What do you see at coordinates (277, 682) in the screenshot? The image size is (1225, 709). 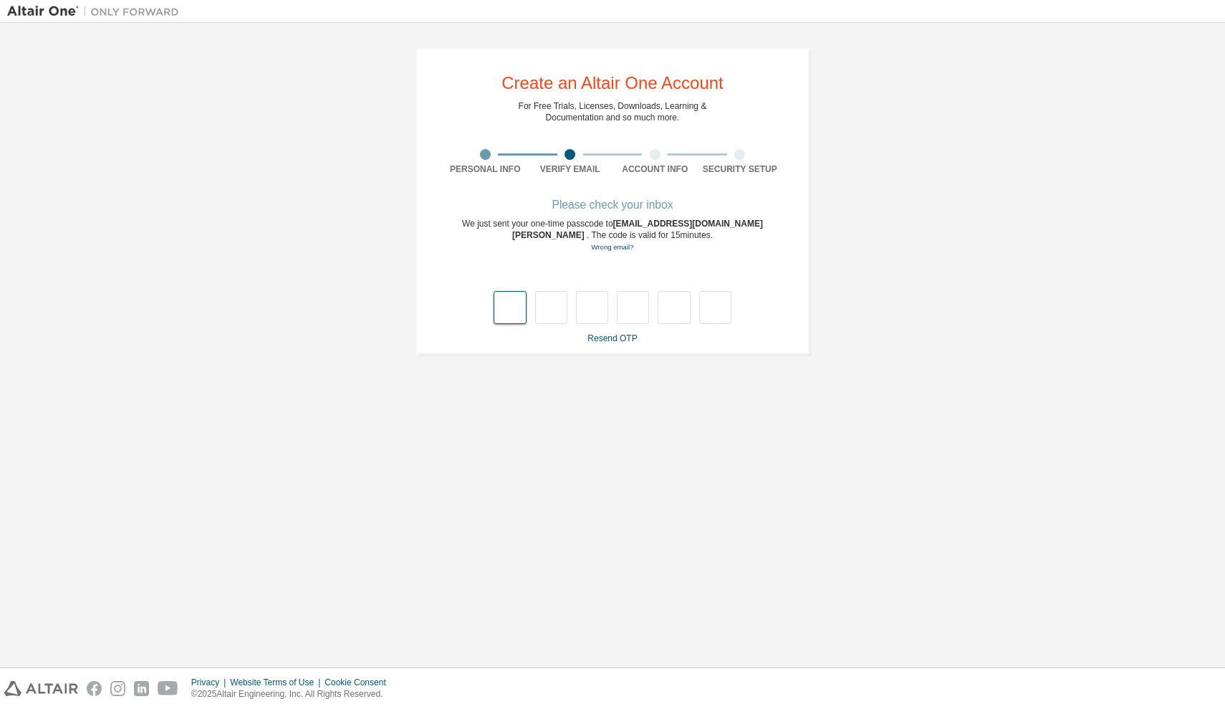 I see `div: Website Terms of Use` at bounding box center [277, 682].